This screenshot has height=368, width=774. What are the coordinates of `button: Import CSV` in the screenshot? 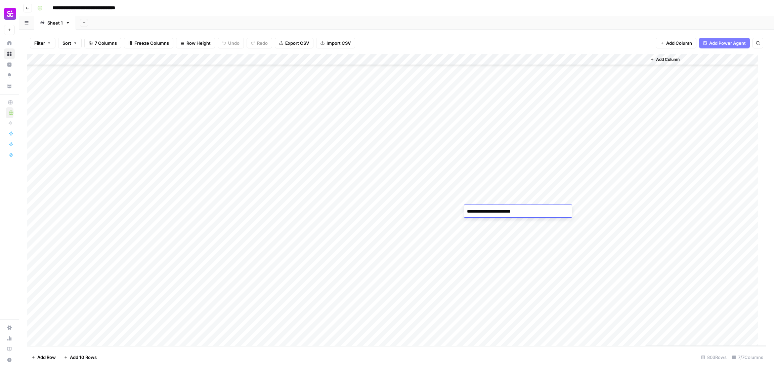 It's located at (336, 43).